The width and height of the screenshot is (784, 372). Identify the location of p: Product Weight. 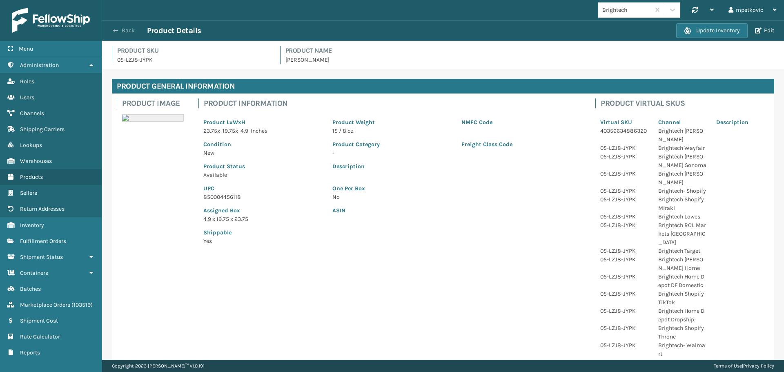
(392, 122).